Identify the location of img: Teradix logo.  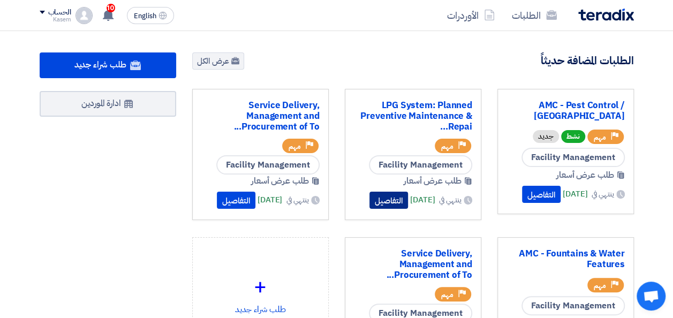
(606, 14).